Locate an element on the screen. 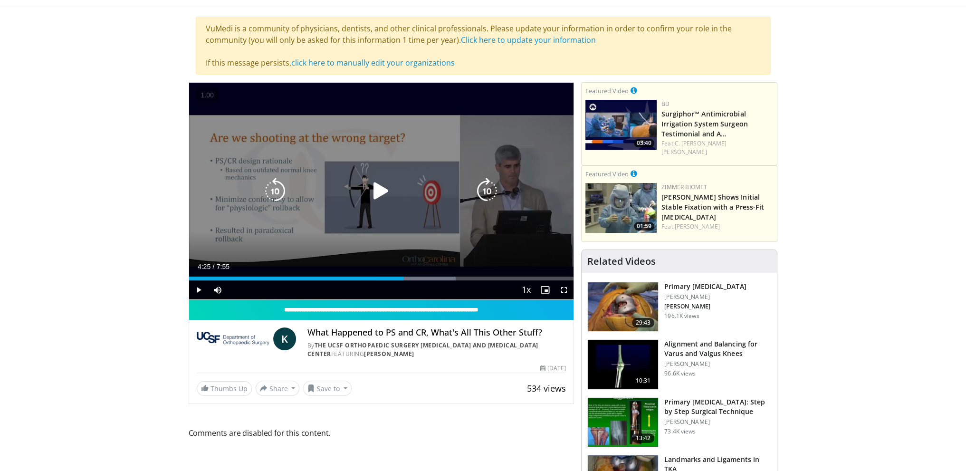  span: K is located at coordinates (285, 339).